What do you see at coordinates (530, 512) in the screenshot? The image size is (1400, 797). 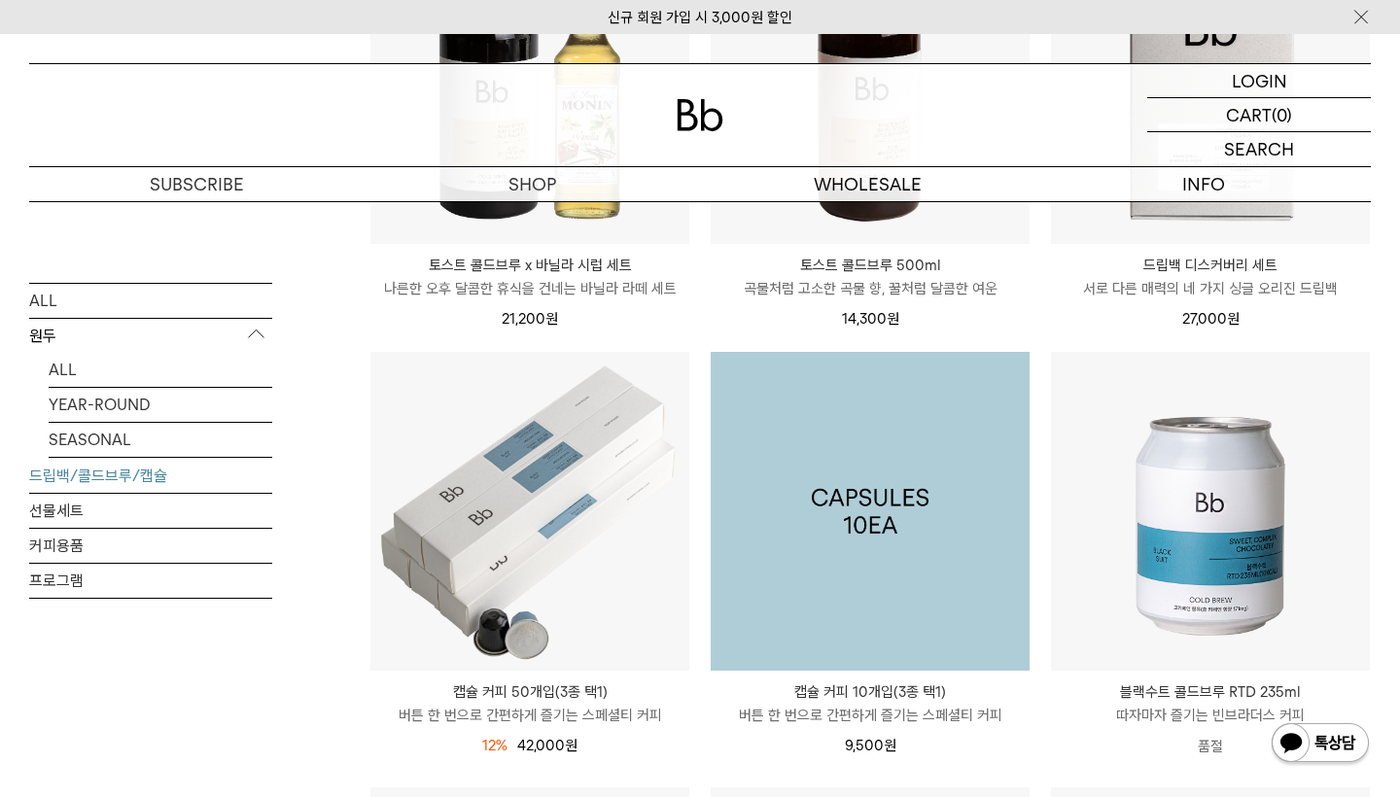 I see `img: 캡슐 커피 50개입(3종 택1)` at bounding box center [530, 512].